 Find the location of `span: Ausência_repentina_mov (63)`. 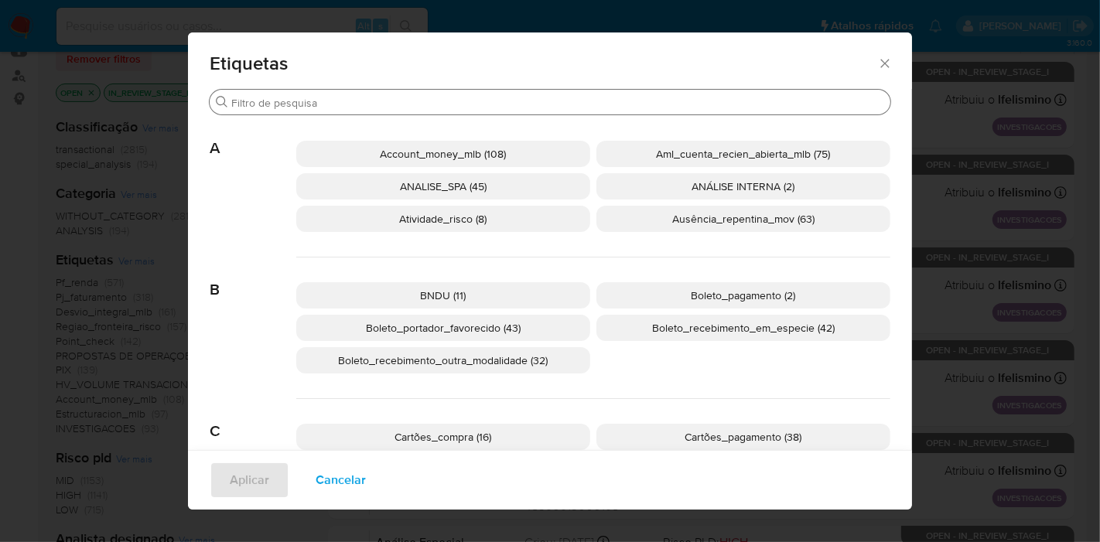

span: Ausência_repentina_mov (63) is located at coordinates (743, 219).